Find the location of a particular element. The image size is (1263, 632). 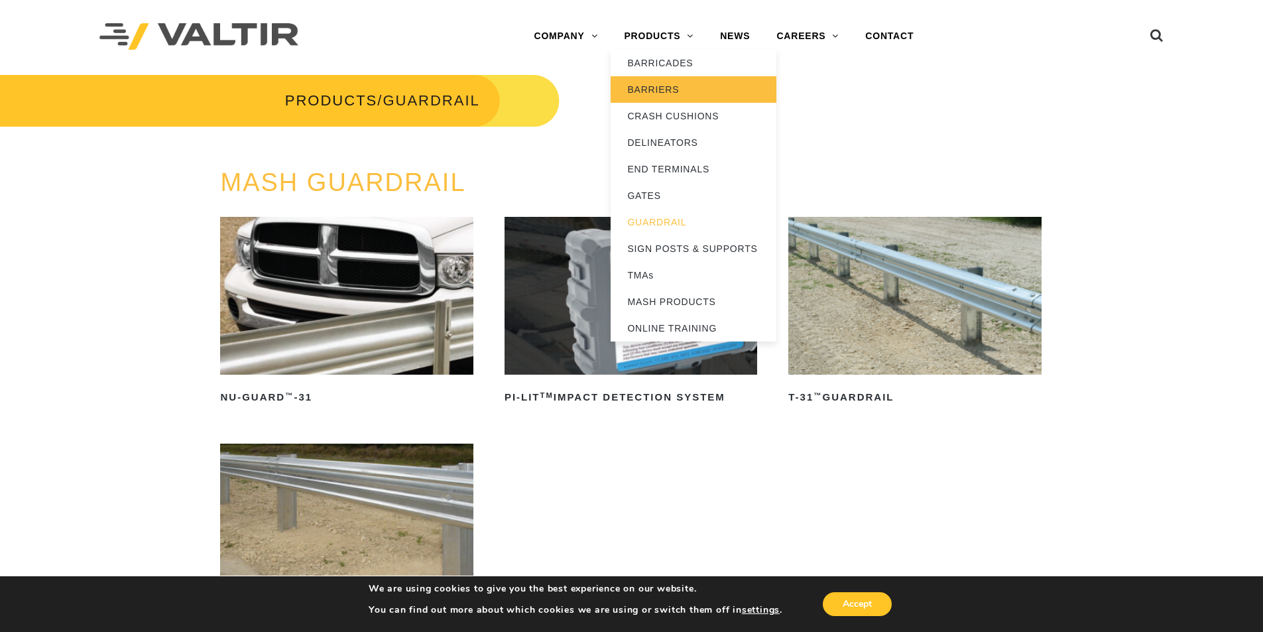

a: BARRICADES is located at coordinates (694, 63).